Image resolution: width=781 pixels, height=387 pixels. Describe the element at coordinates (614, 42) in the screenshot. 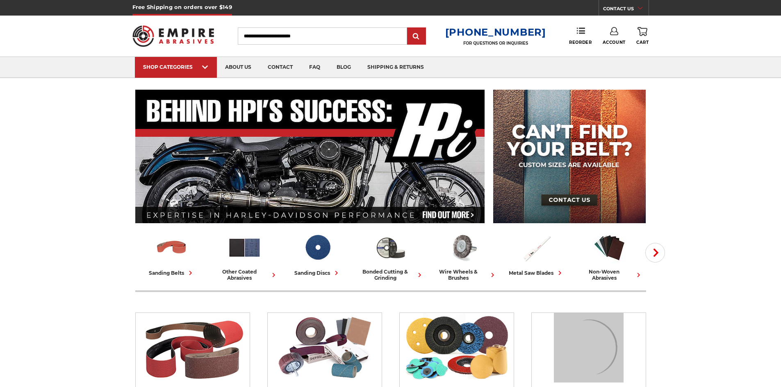

I see `span: Account` at that location.